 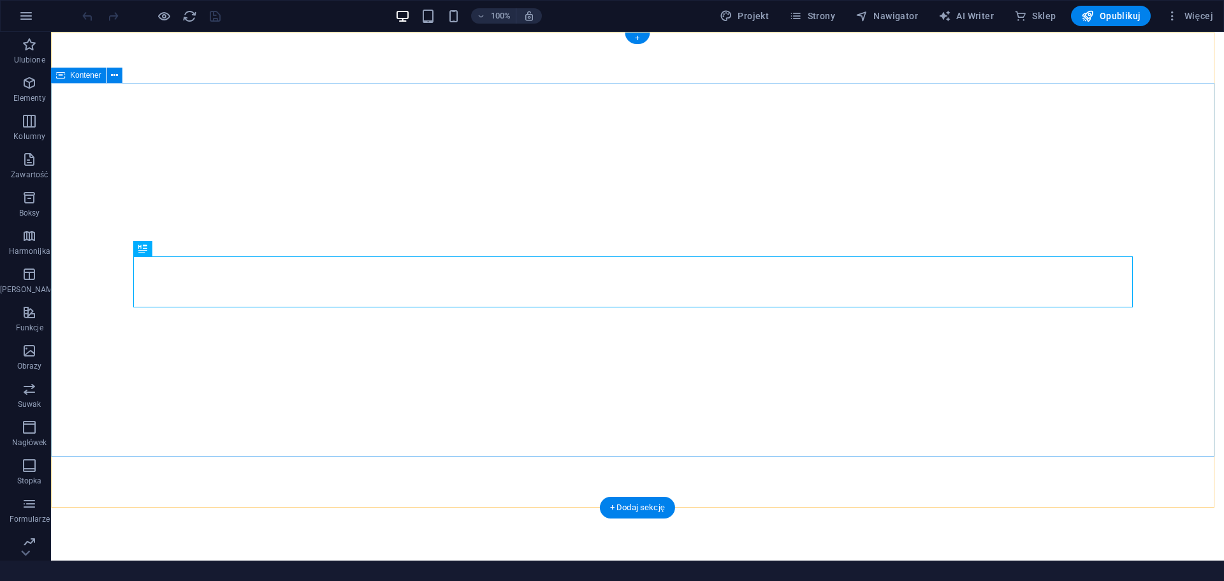 I want to click on h6: 100%, so click(x=500, y=16).